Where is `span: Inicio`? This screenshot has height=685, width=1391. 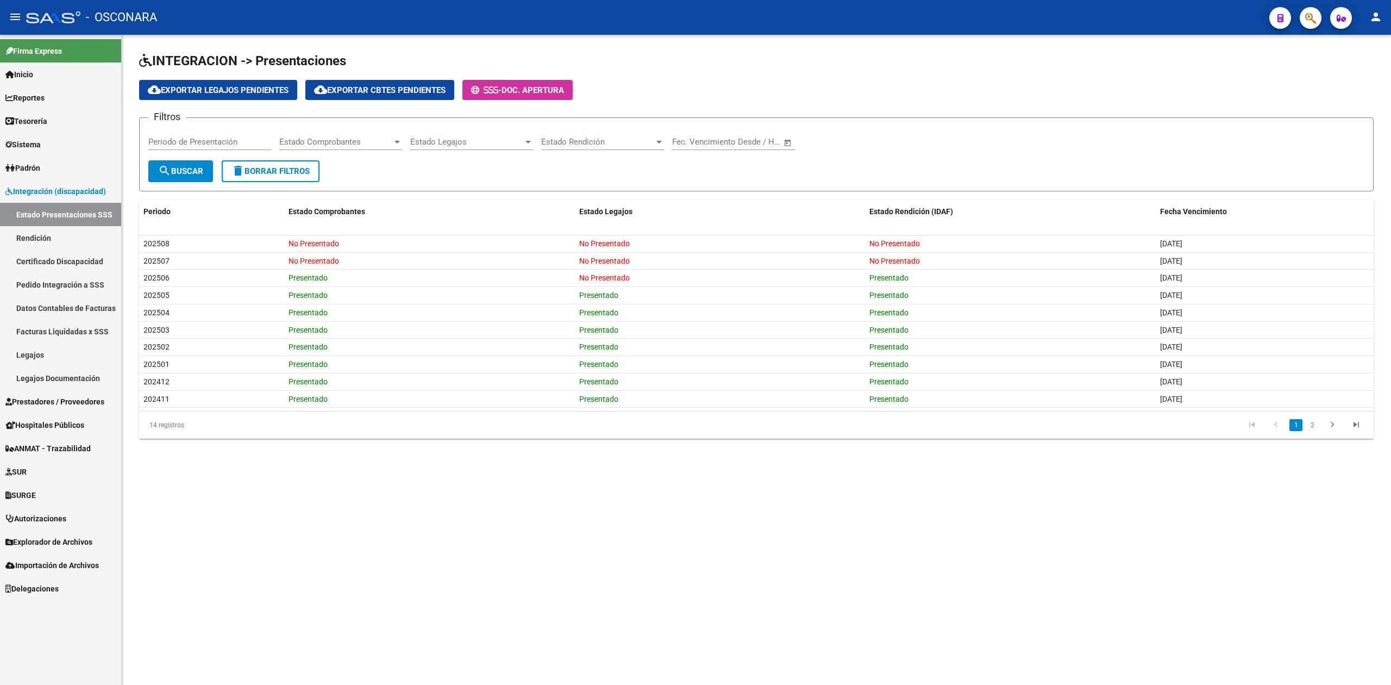
span: Inicio is located at coordinates (19, 74).